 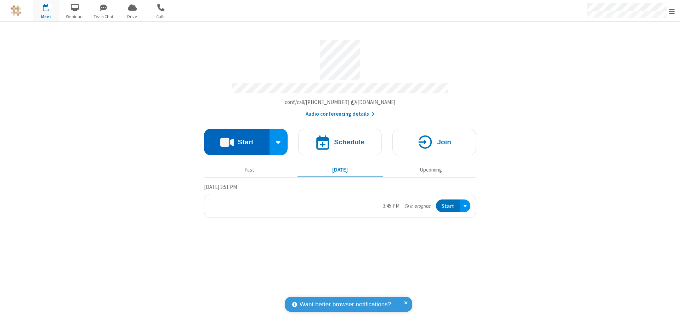 What do you see at coordinates (465, 206) in the screenshot?
I see `div: Open menu` at bounding box center [465, 206].